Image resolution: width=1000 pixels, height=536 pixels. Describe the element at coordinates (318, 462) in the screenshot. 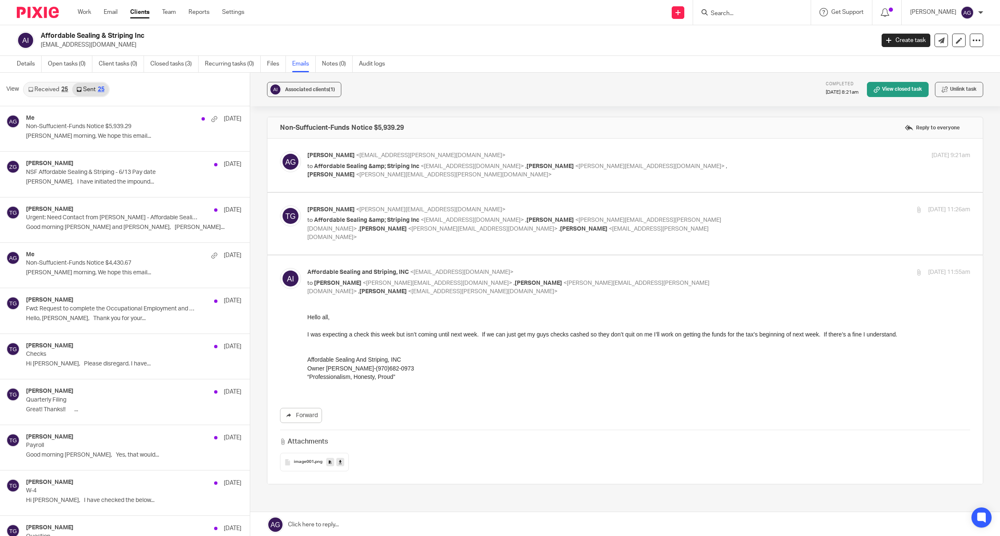

I see `span: .png` at that location.